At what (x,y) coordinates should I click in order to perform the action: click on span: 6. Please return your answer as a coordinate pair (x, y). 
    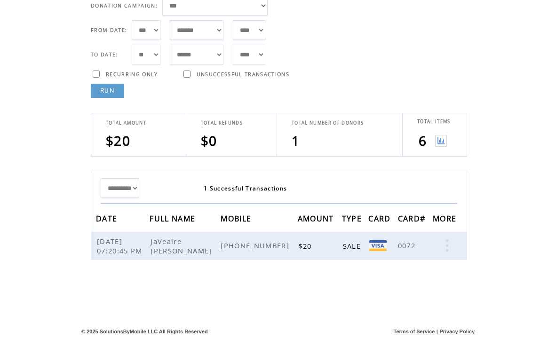
    Looking at the image, I should click on (422, 141).